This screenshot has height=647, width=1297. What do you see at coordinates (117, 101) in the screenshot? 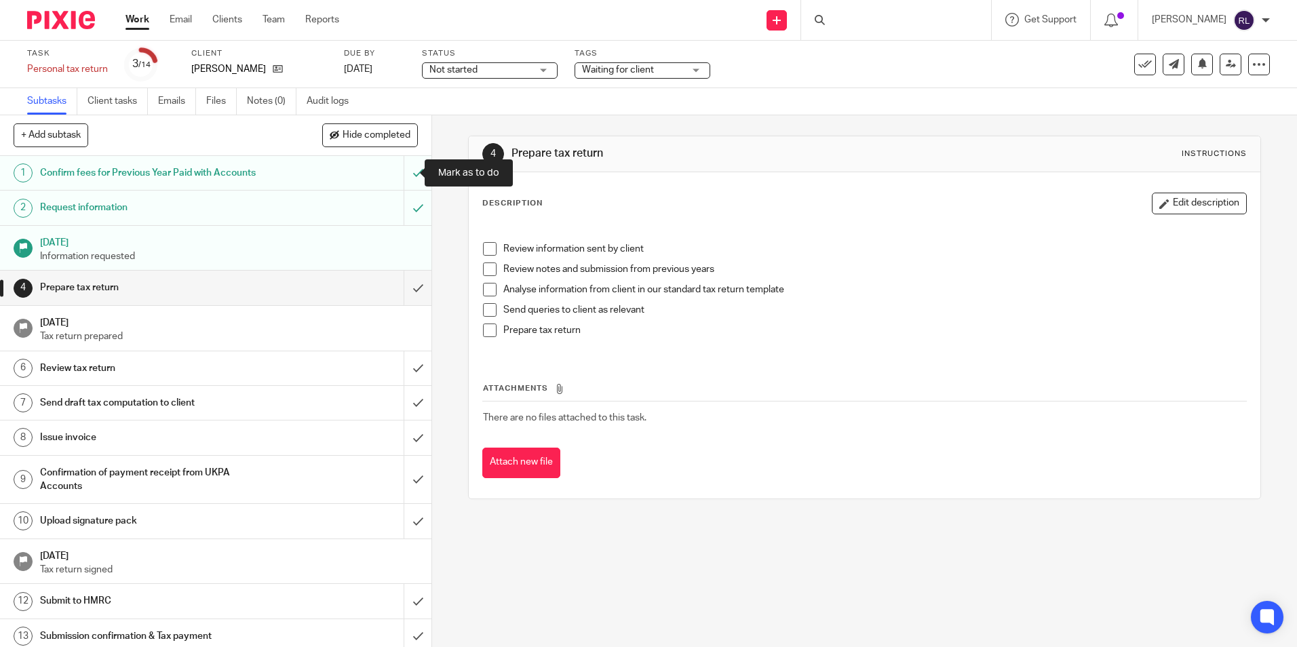
I see `a: Client tasks` at bounding box center [117, 101].